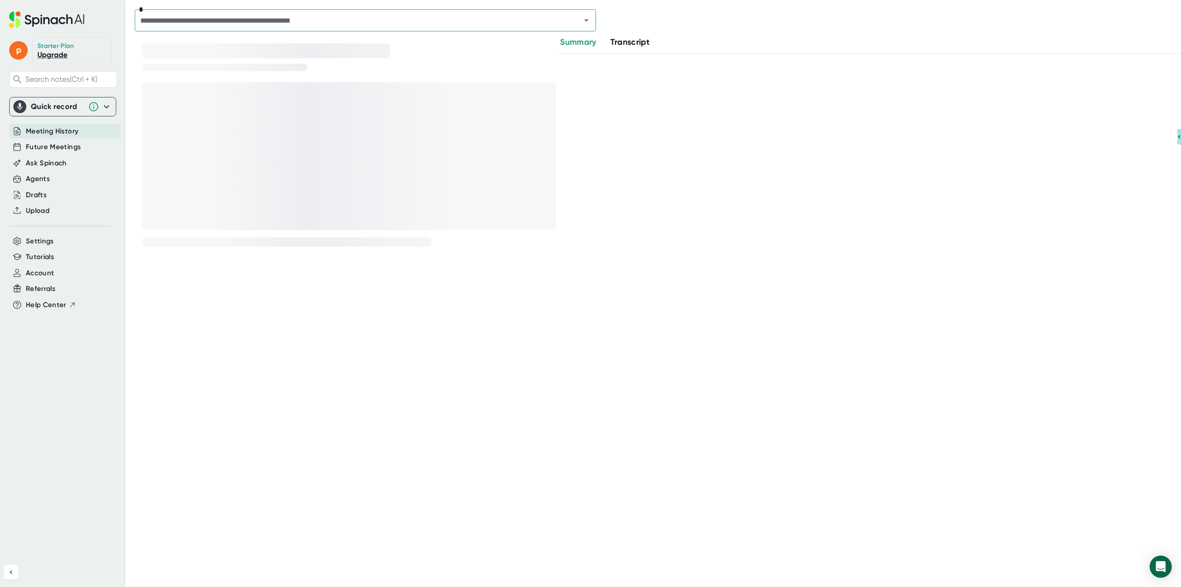  Describe the element at coordinates (38, 179) in the screenshot. I see `button: Agents` at that location.